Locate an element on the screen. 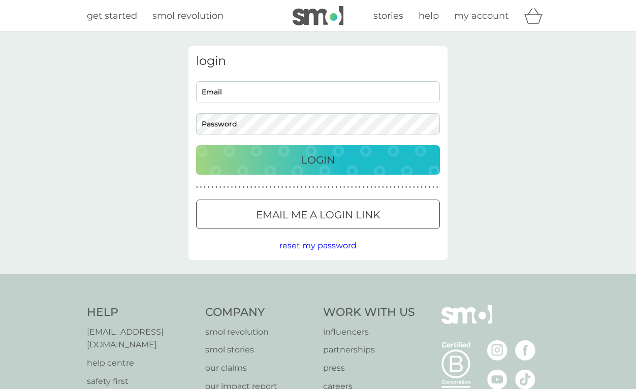 This screenshot has width=636, height=389. div: basket is located at coordinates (536, 16).